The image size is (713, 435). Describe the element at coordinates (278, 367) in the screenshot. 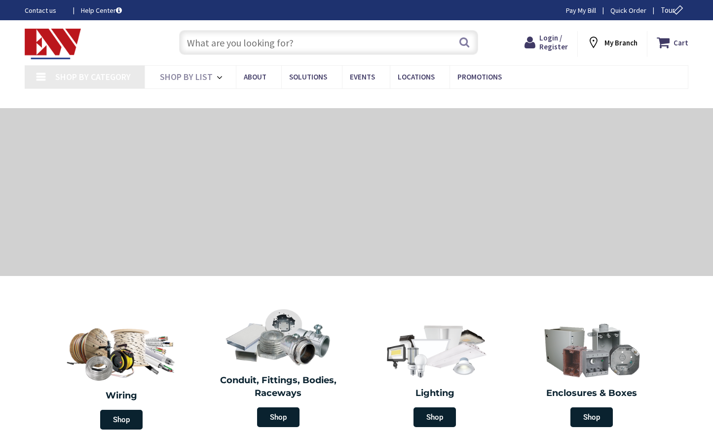

I see `a: Conduit, Fittings, Bodies, Raceways Shop` at that location.